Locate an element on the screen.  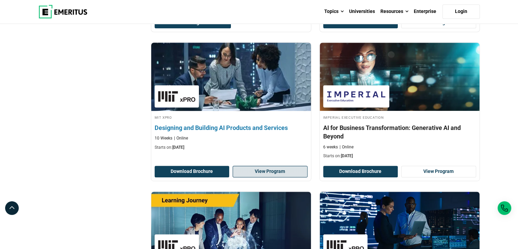
h4: Imperial Executive Education is located at coordinates (400, 117).